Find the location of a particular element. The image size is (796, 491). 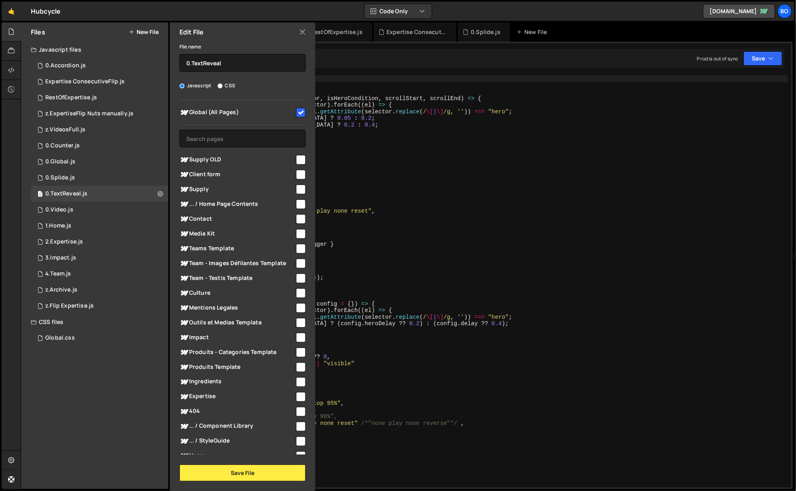

span: Impact is located at coordinates (237, 338).